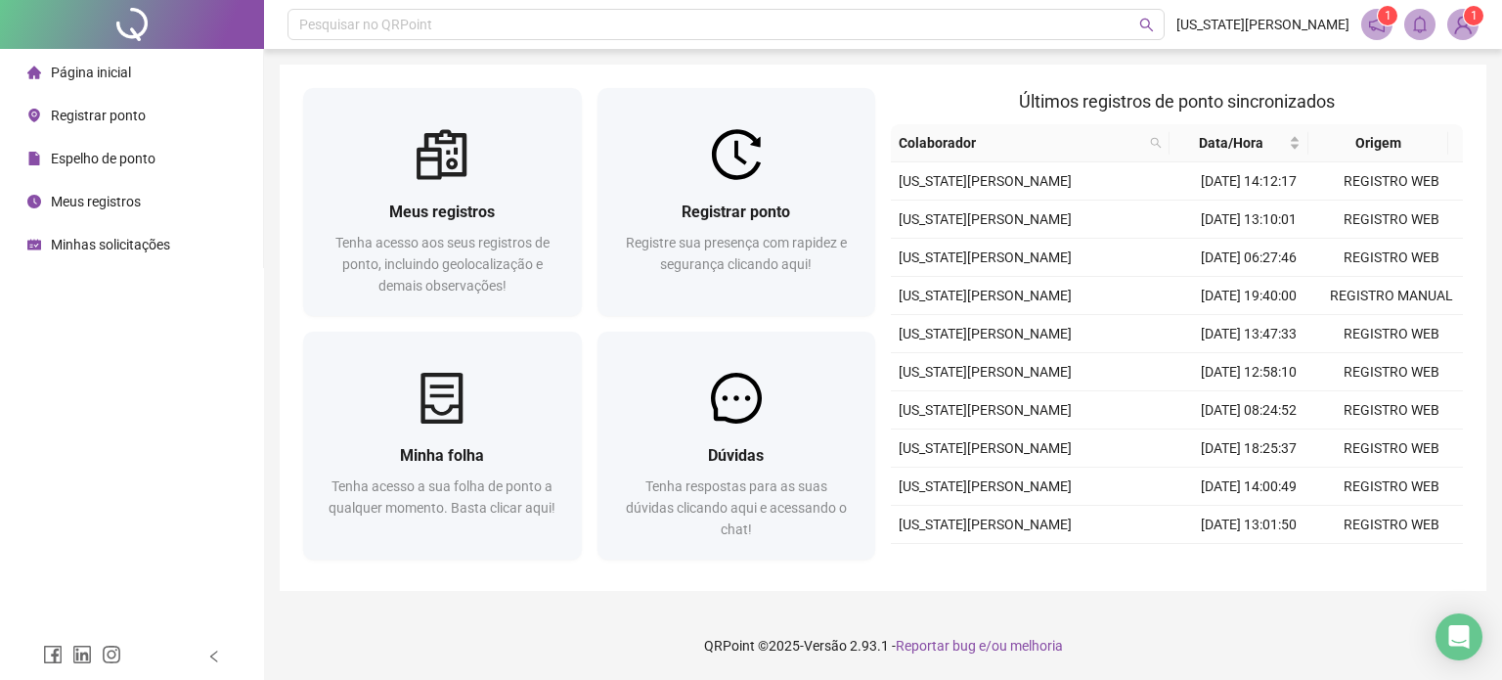  I want to click on span: file, so click(34, 158).